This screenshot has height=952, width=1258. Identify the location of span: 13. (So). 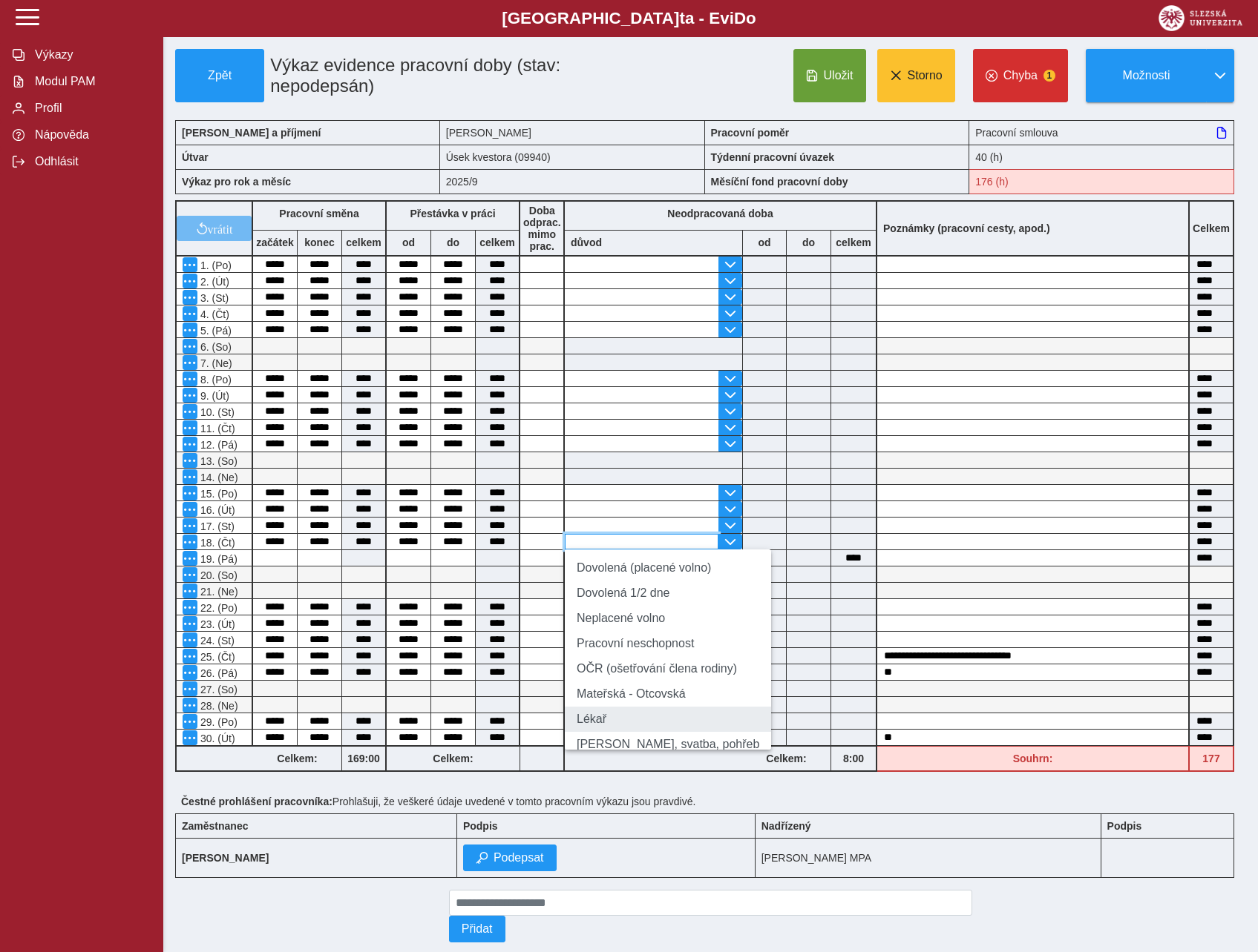
(217, 461).